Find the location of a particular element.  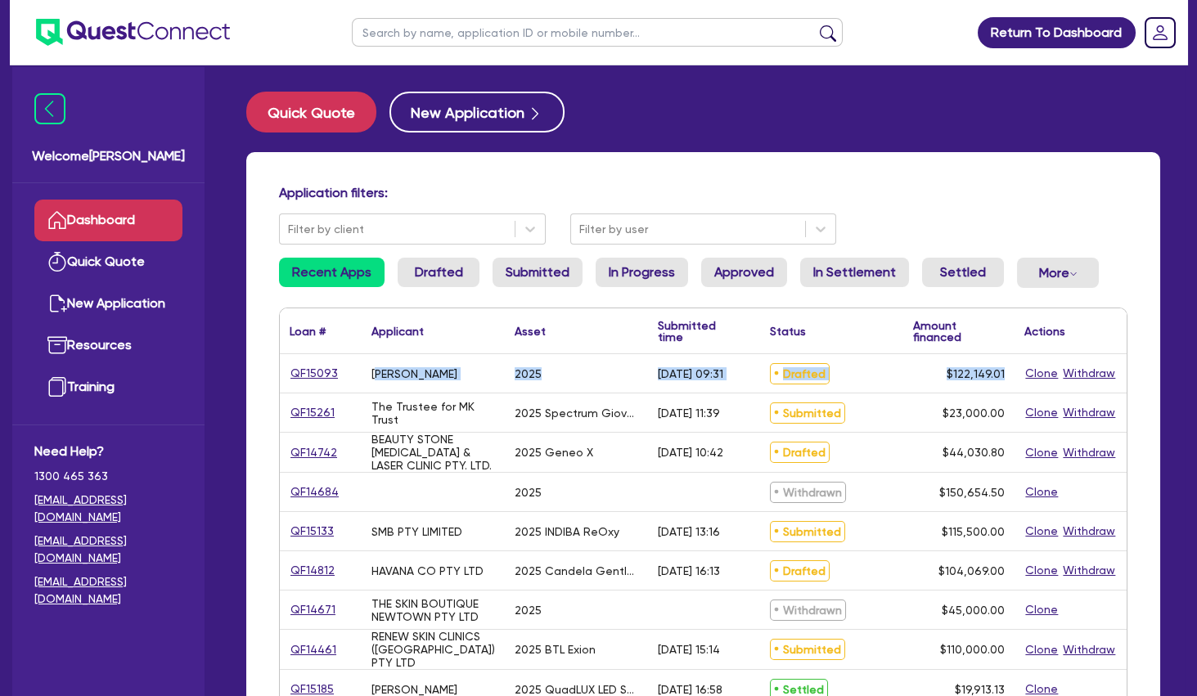

div: 2025 INDIBA ReOxy is located at coordinates (567, 532).